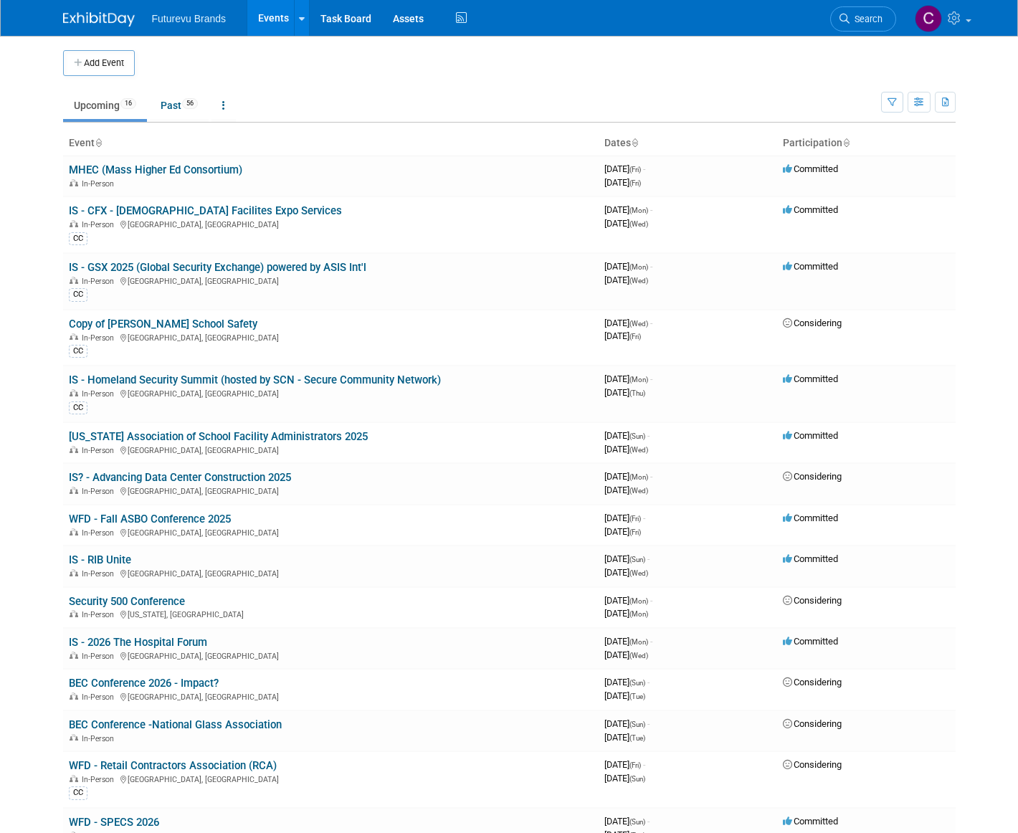 The width and height of the screenshot is (1018, 833). Describe the element at coordinates (190, 103) in the screenshot. I see `span: 56` at that location.